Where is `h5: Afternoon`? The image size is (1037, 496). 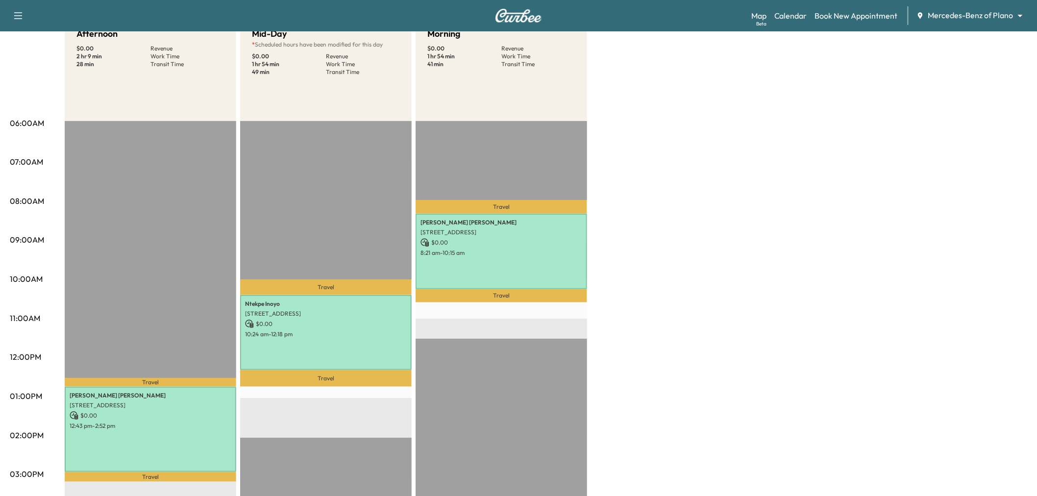
h5: Afternoon is located at coordinates (97, 34).